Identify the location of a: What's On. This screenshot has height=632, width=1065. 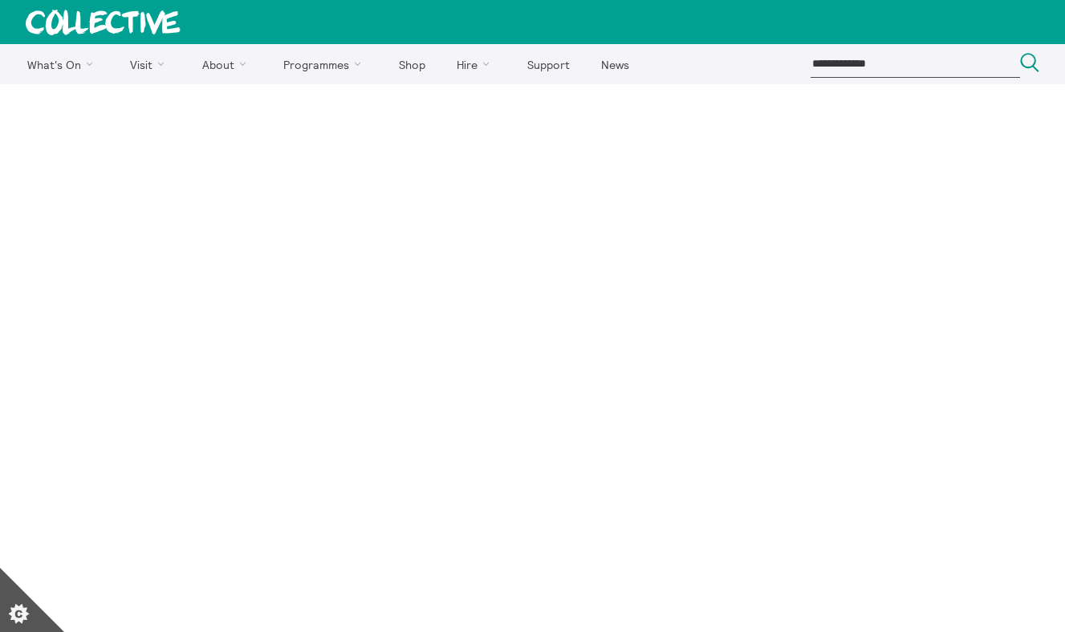
(63, 64).